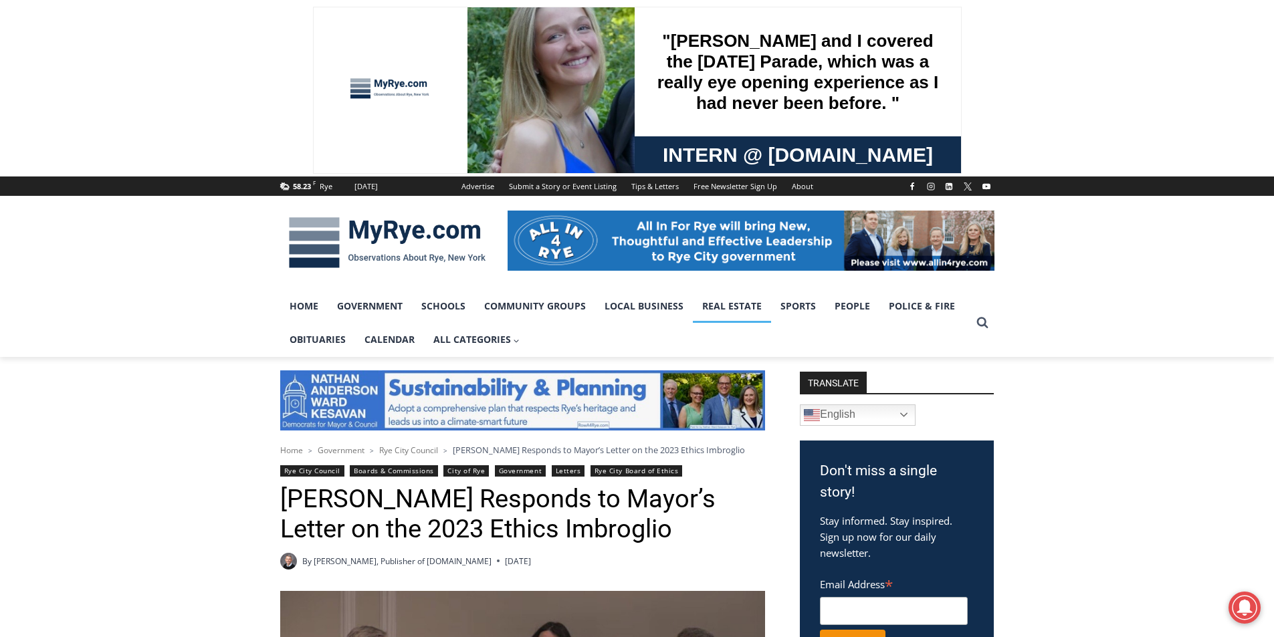  Describe the element at coordinates (967, 187) in the screenshot. I see `a: X` at that location.